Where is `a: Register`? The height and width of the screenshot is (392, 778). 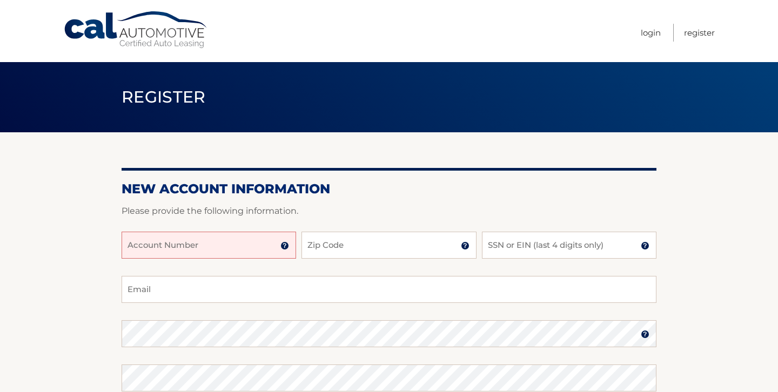 a: Register is located at coordinates (699, 32).